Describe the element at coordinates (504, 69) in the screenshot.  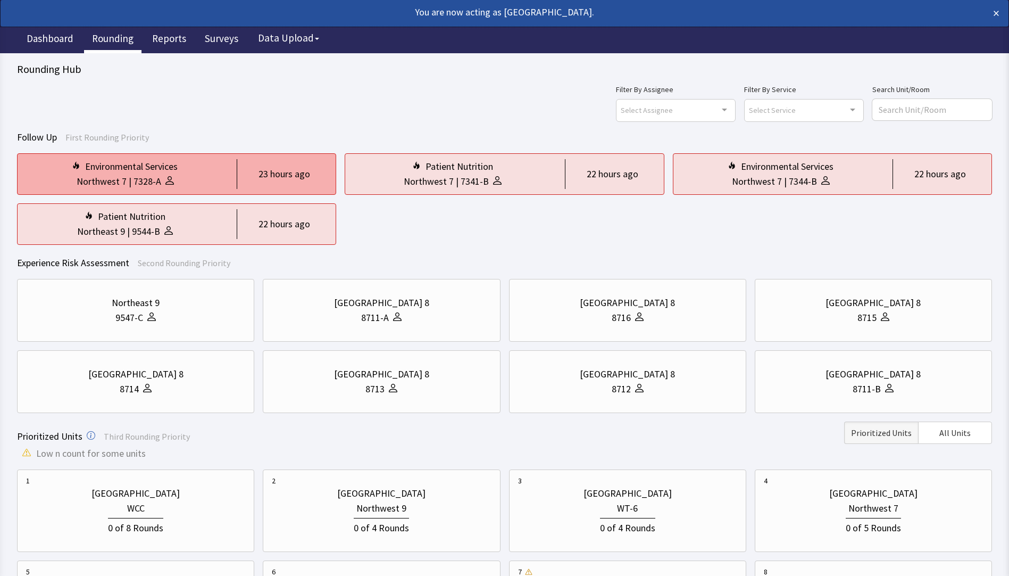
I see `div: Rounding Hub` at that location.